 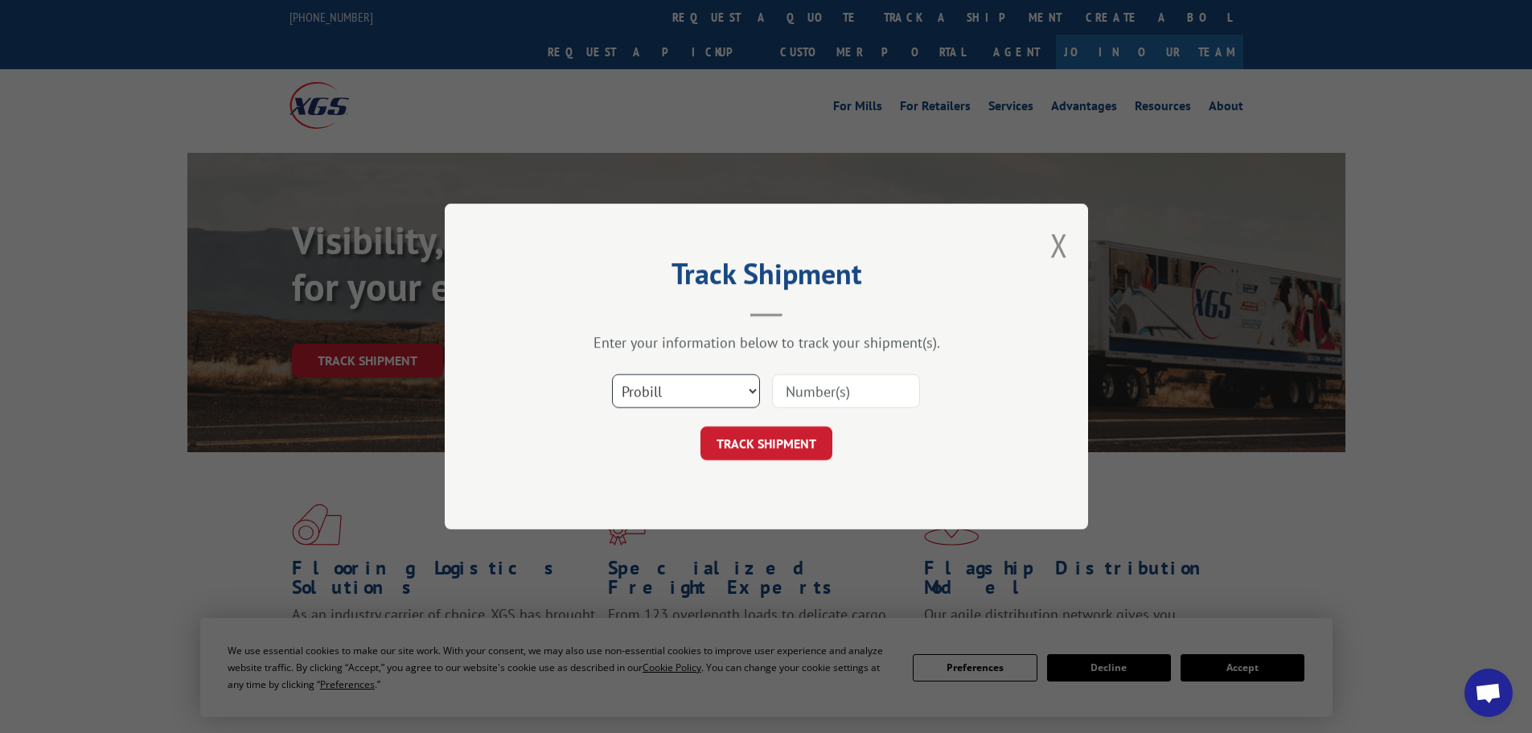 What do you see at coordinates (766, 342) in the screenshot?
I see `div: Enter your information below to track your shipment(s).` at bounding box center [766, 342].